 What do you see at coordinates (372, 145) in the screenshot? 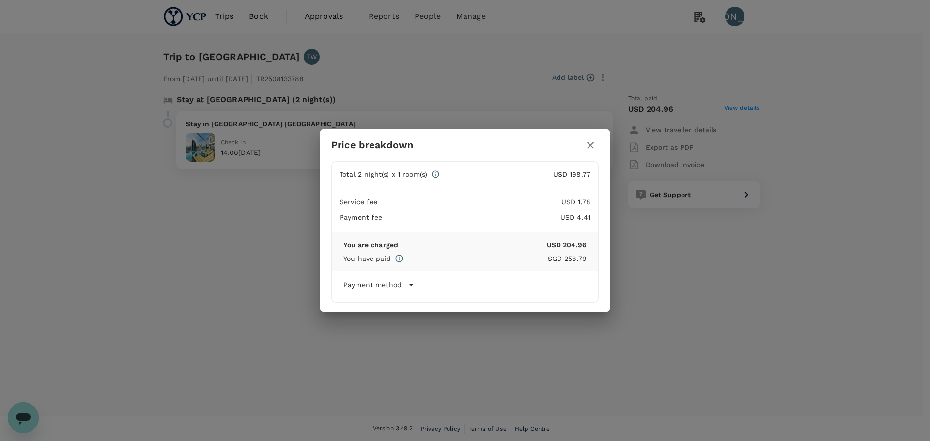
I see `h6: Price breakdown` at bounding box center [372, 145].